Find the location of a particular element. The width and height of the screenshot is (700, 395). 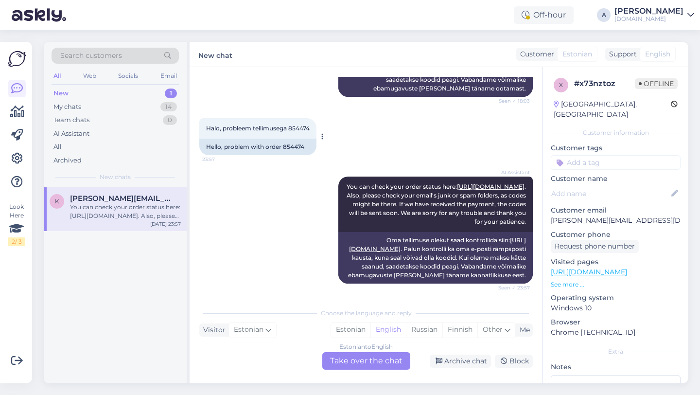

div: Team chats is located at coordinates (71, 120).